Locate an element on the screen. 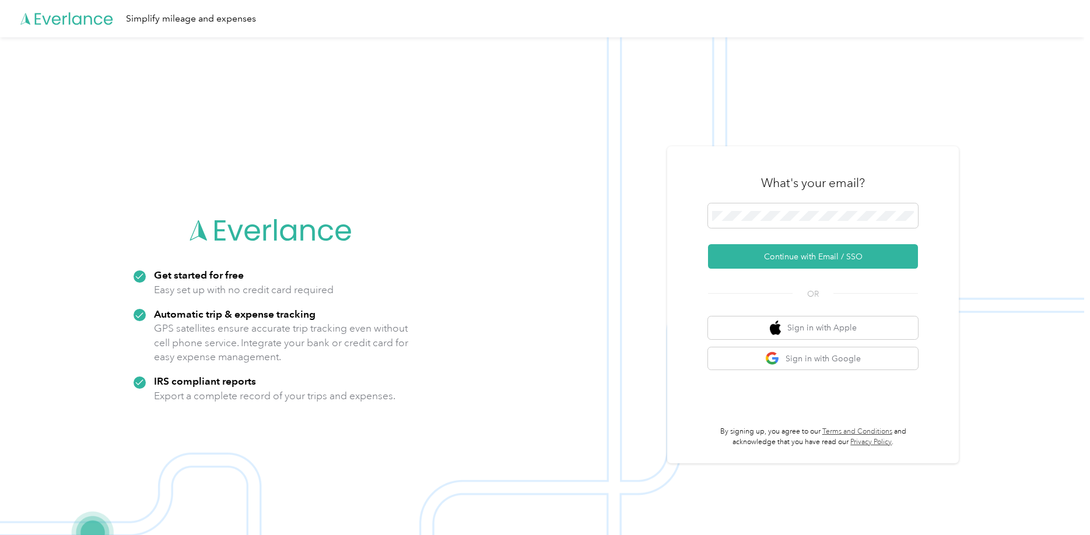 This screenshot has width=1090, height=535. p: Export a complete record of your trips and expenses. is located at coordinates (275, 396).